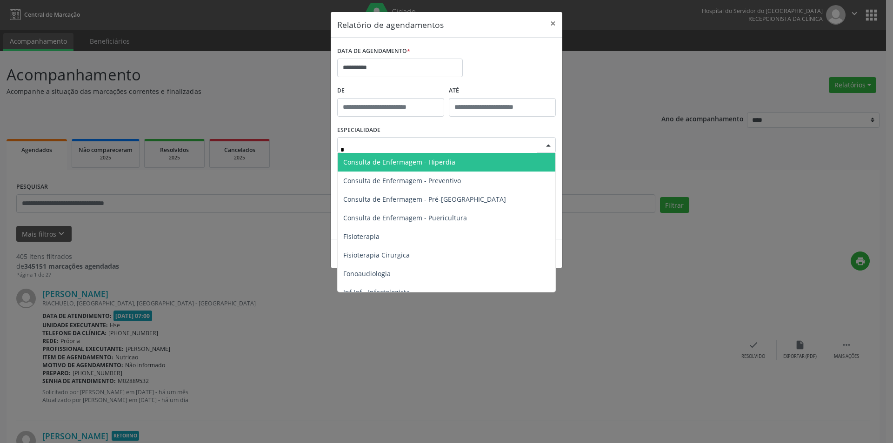  Describe the element at coordinates (361, 236) in the screenshot. I see `span: Fisioterapia` at that location.